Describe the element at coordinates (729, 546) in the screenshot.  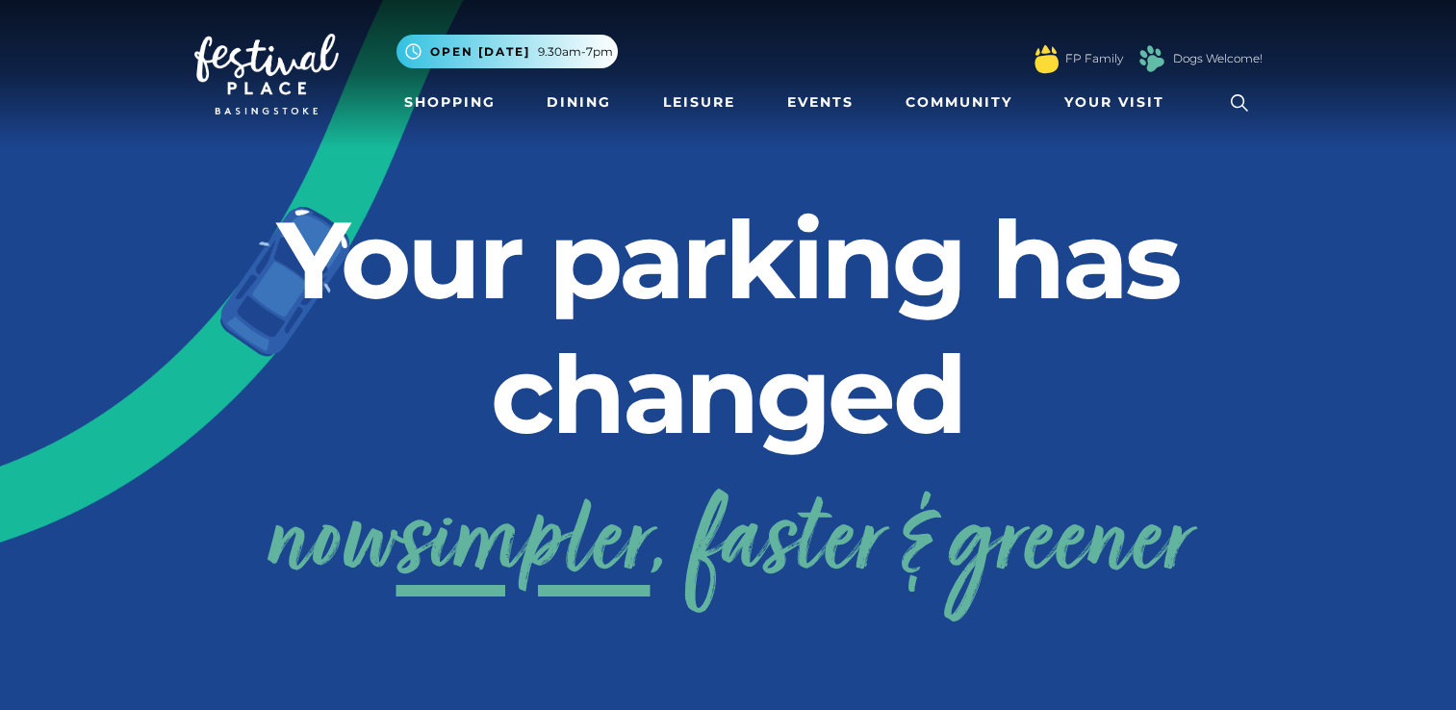
I see `a: nowsimpler, faster & greener` at that location.